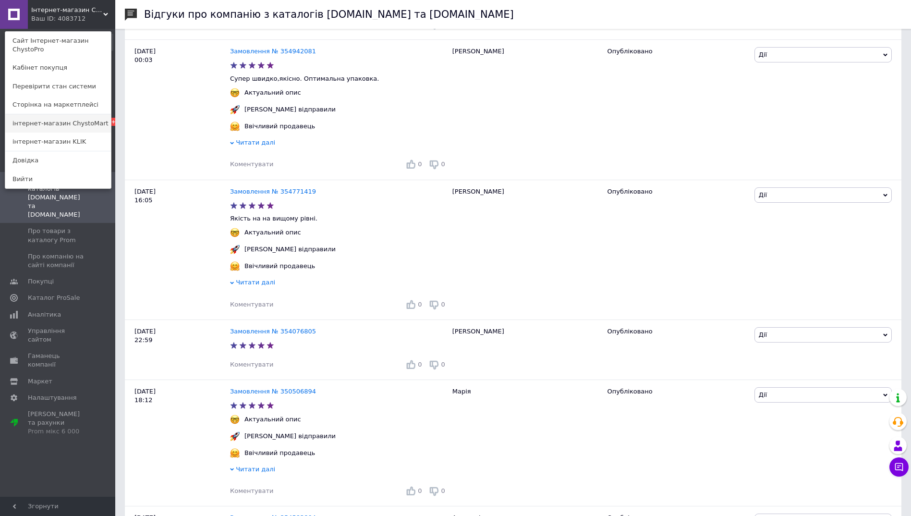  Describe the element at coordinates (58, 431) in the screenshot. I see `div: Prom мікс 6 000` at that location.